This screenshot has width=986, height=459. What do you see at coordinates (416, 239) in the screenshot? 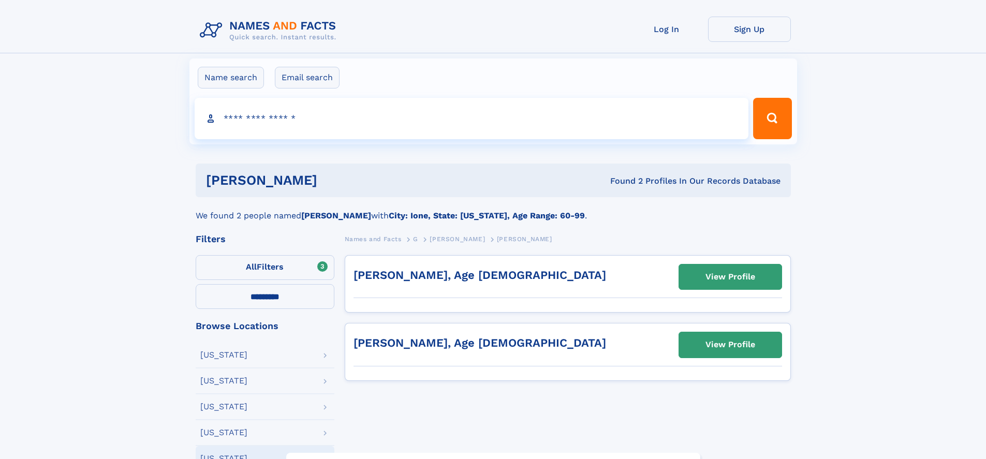
I see `span: G` at bounding box center [416, 239].